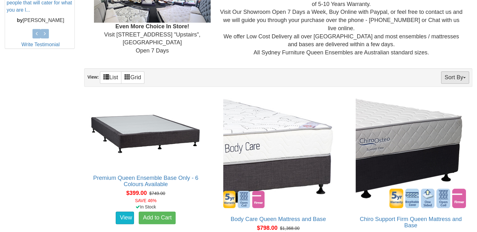 Image resolution: width=477 pixels, height=232 pixels. Describe the element at coordinates (152, 26) in the screenshot. I see `b: Even More Choice In Store!` at that location.